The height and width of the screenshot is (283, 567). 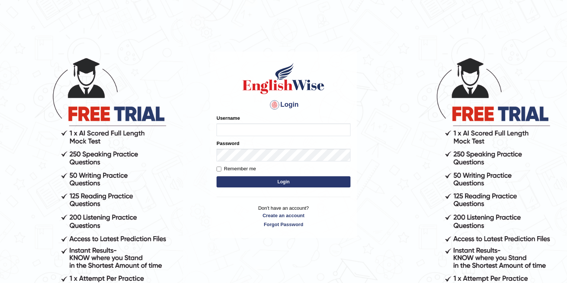 What do you see at coordinates (228, 143) in the screenshot?
I see `label: Password` at bounding box center [228, 143].